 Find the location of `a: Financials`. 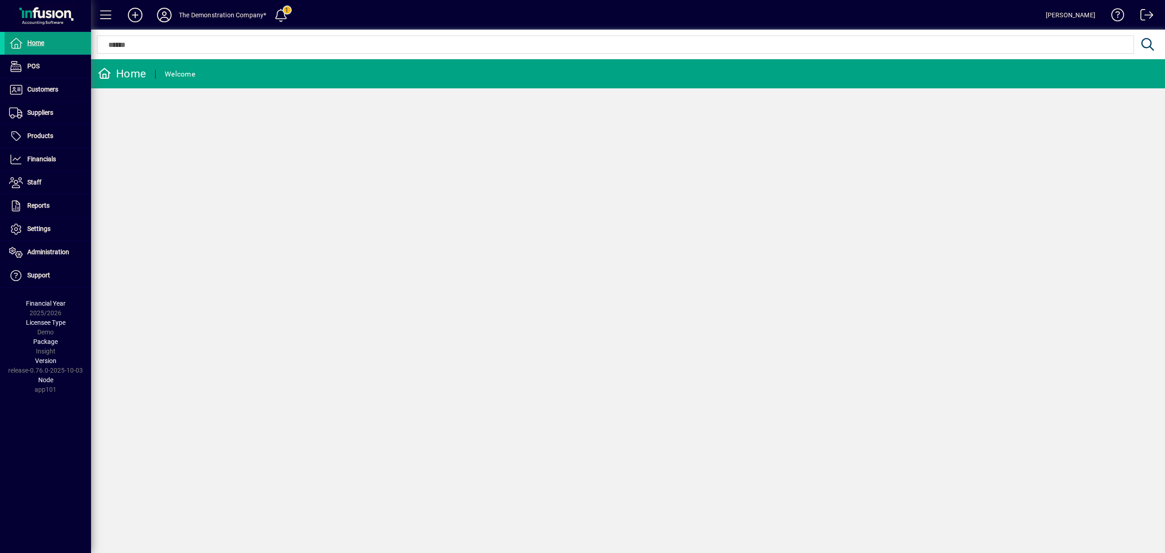

a: Financials is located at coordinates (48, 159).